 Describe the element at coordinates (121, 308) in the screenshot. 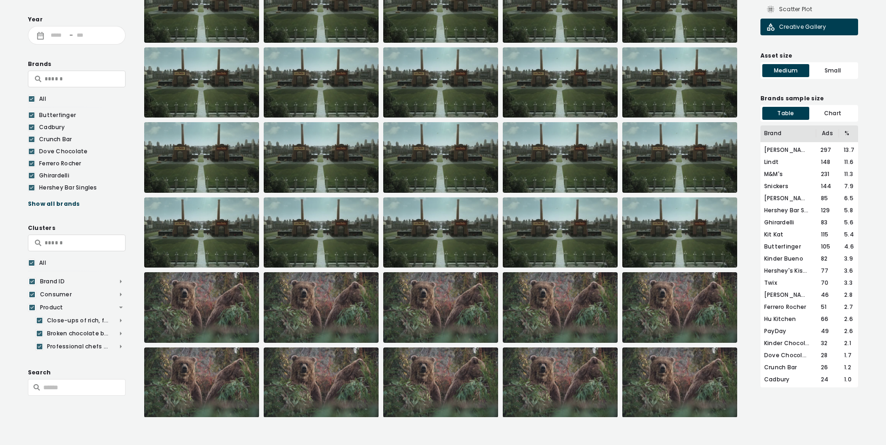

I see `img: arrow_drop_down-cd8b5fdd.svg` at that location.